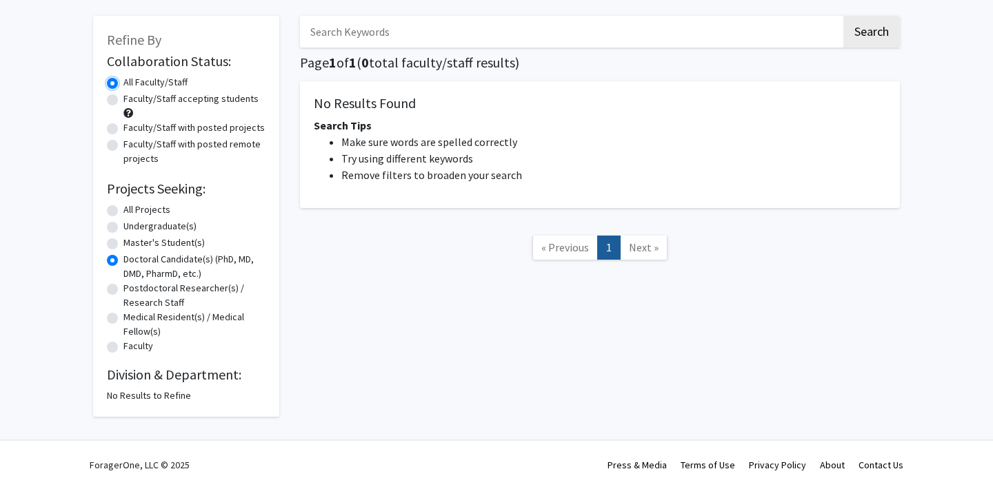 The width and height of the screenshot is (993, 489). What do you see at coordinates (343, 125) in the screenshot?
I see `span: Search Tips` at bounding box center [343, 125].